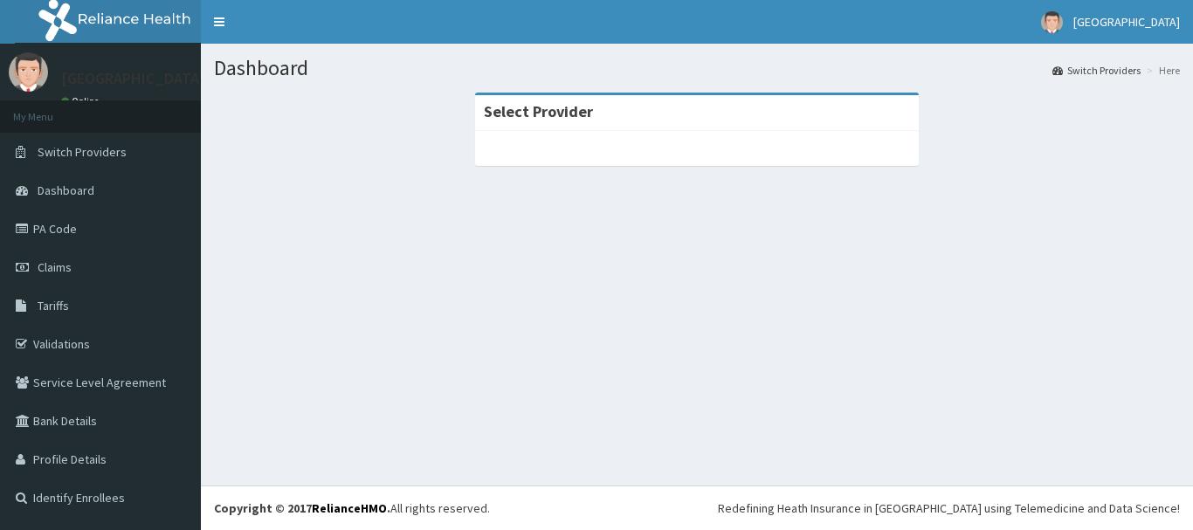 This screenshot has width=1193, height=530. Describe the element at coordinates (53, 306) in the screenshot. I see `span: Tariffs` at that location.